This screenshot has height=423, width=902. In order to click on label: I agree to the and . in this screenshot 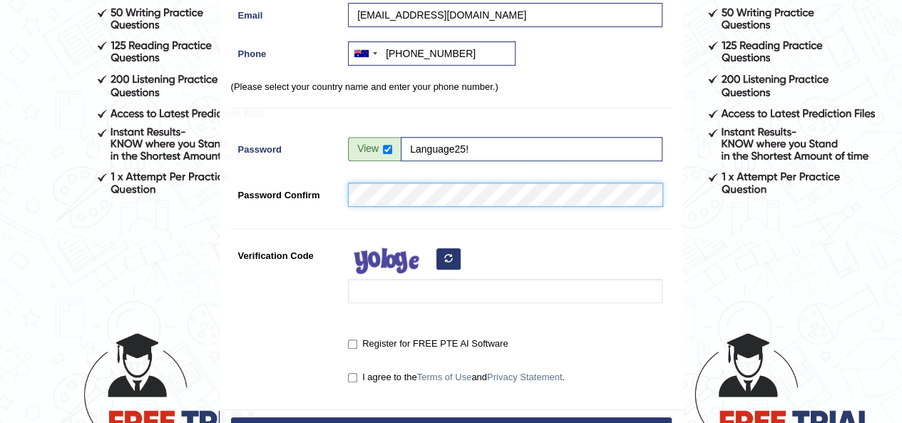, I will do `click(456, 377)`.